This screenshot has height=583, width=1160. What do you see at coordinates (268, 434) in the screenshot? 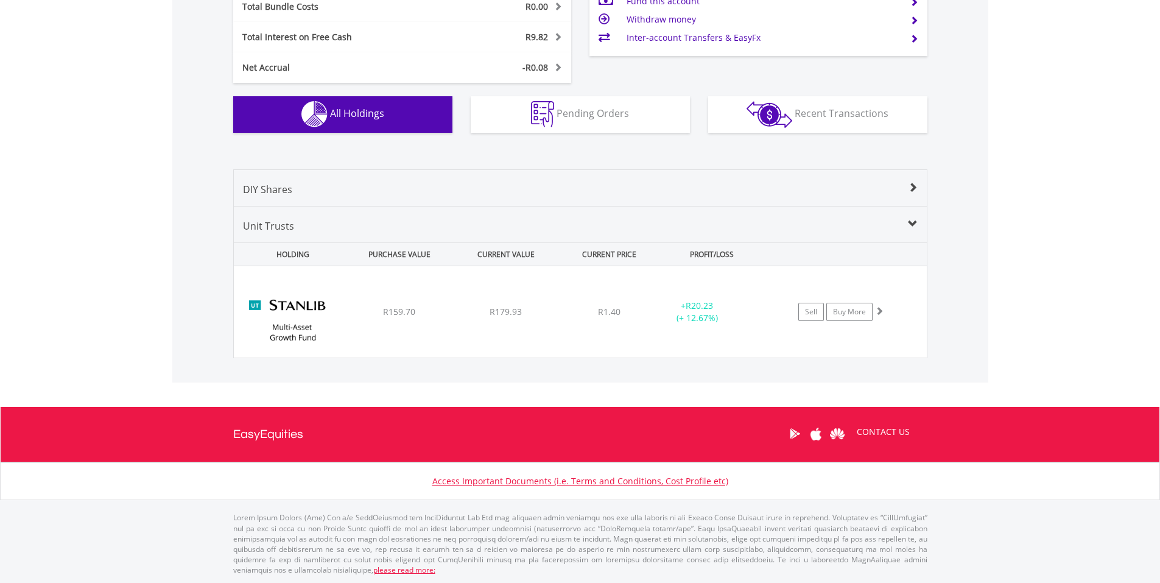
I see `div: EasyEquities` at bounding box center [268, 434].